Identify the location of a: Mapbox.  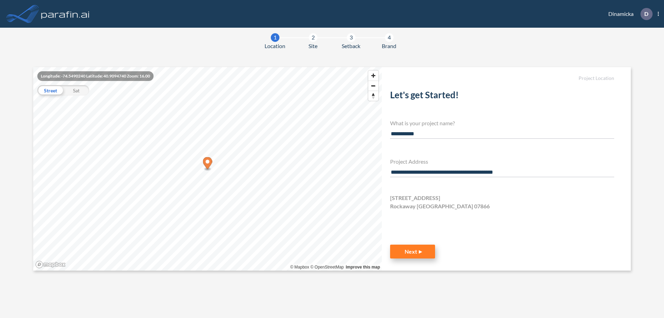
(299, 267).